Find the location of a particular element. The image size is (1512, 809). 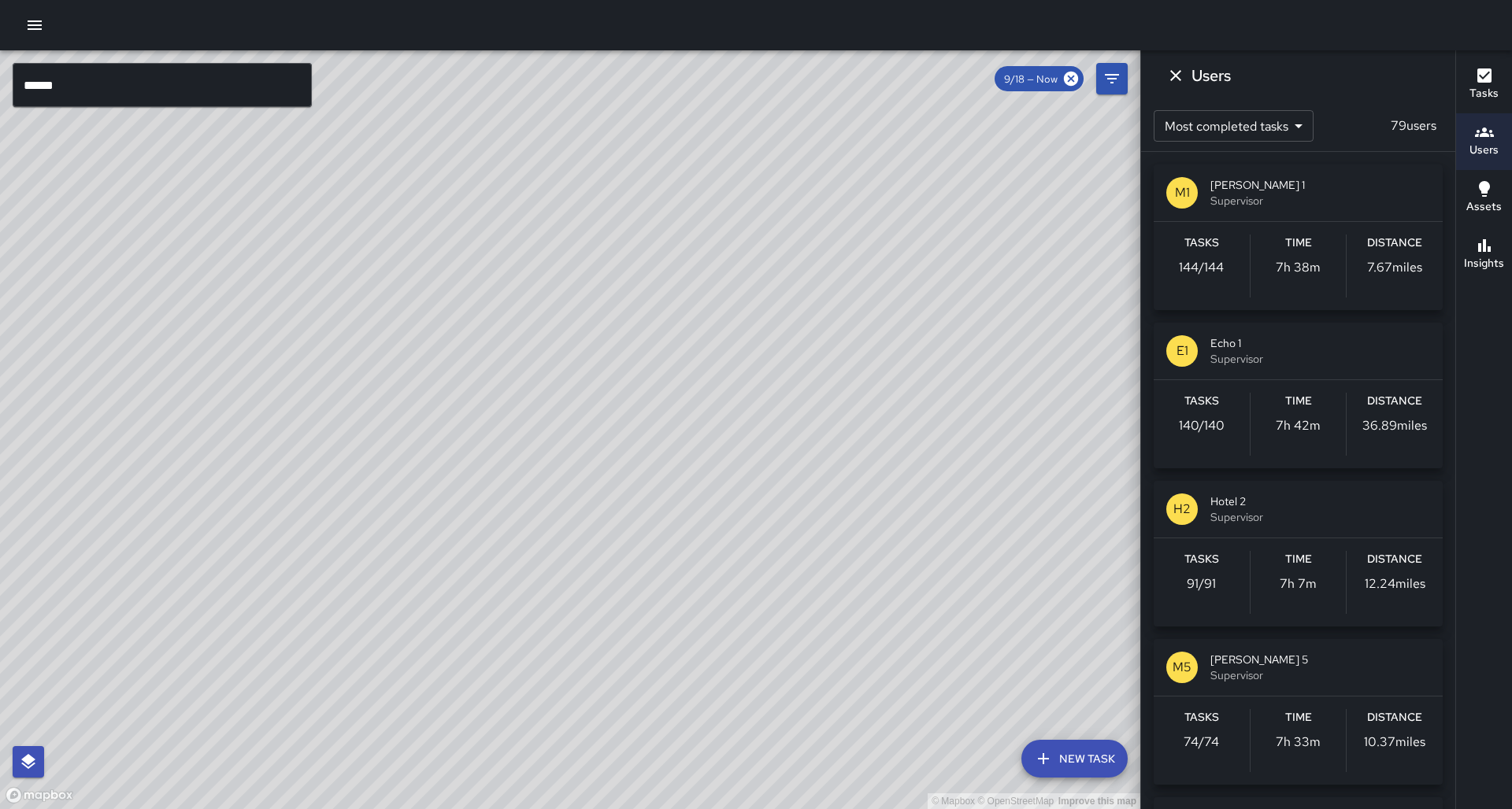

h6: Assets is located at coordinates (1483, 207).